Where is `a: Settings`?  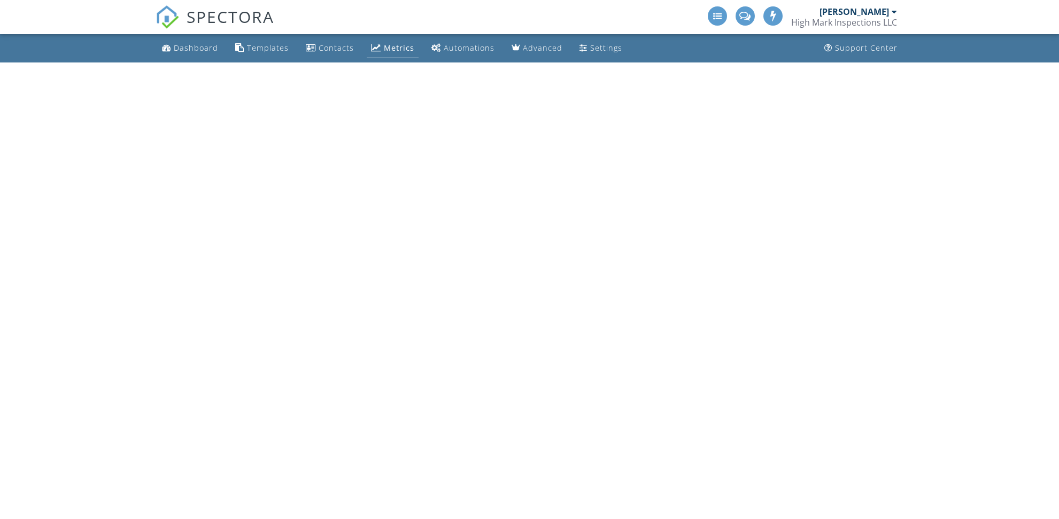 a: Settings is located at coordinates (601, 48).